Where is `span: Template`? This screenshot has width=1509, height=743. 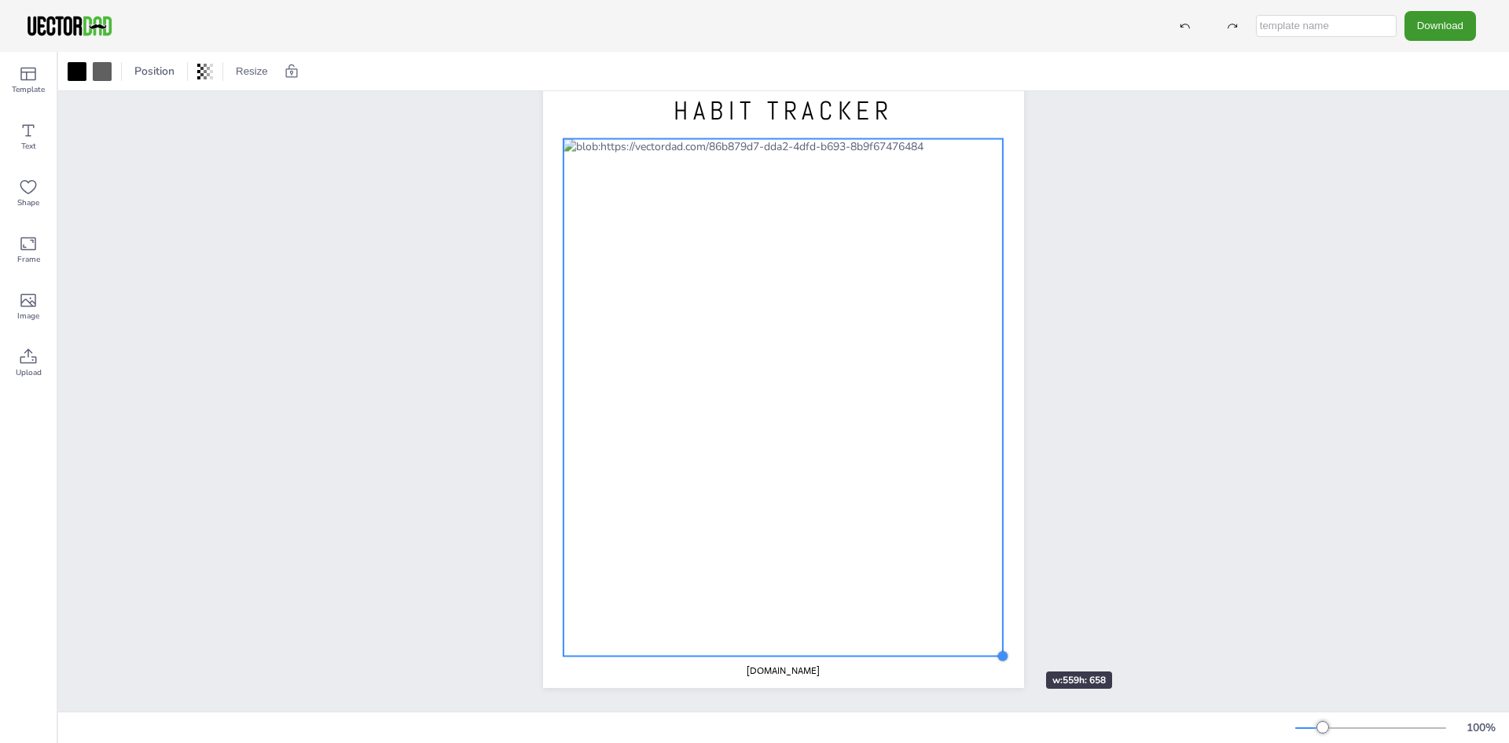 span: Template is located at coordinates (28, 90).